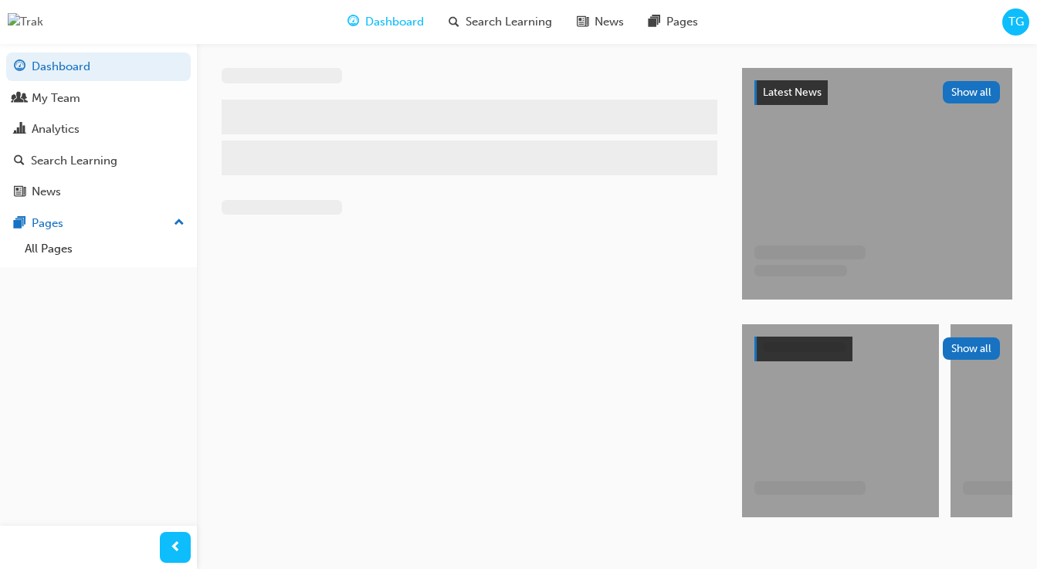 The image size is (1037, 569). What do you see at coordinates (1016, 22) in the screenshot?
I see `button: TG` at bounding box center [1016, 22].